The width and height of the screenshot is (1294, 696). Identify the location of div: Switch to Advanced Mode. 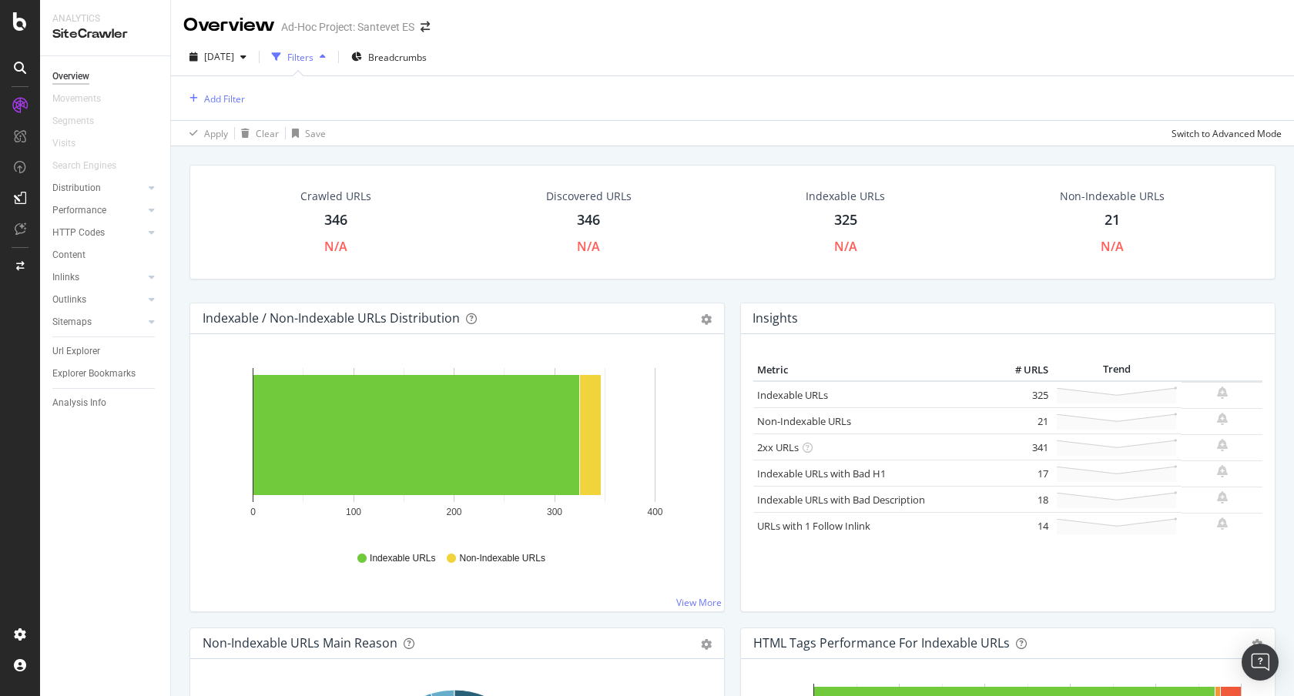
(1226, 133).